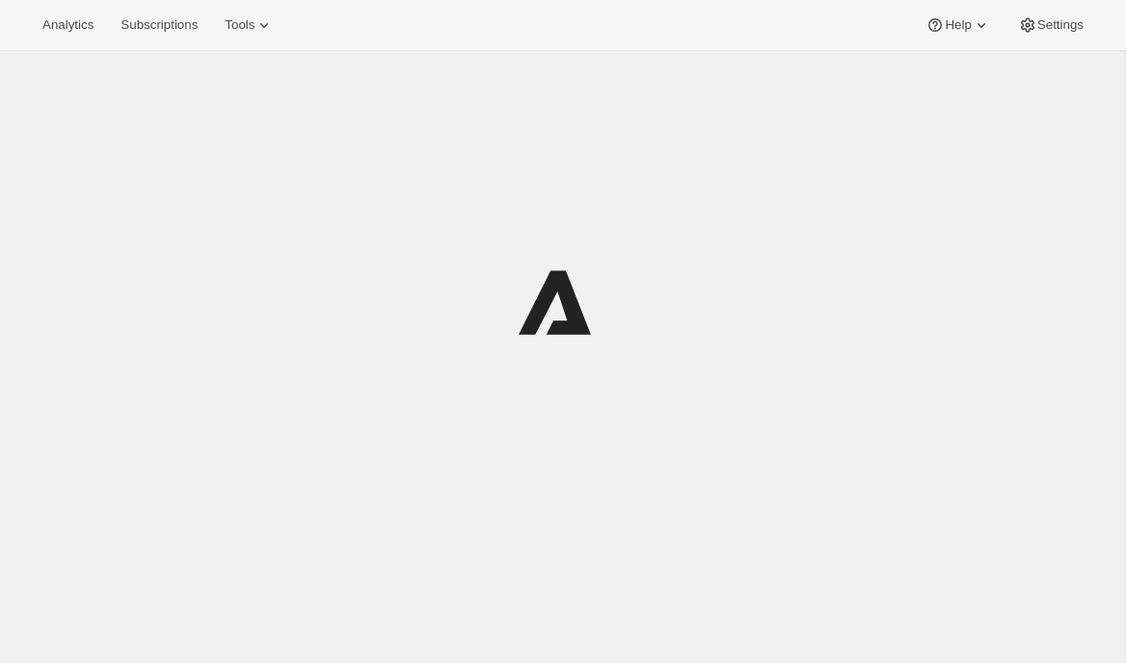 This screenshot has width=1126, height=663. Describe the element at coordinates (68, 25) in the screenshot. I see `button: Analytics` at that location.